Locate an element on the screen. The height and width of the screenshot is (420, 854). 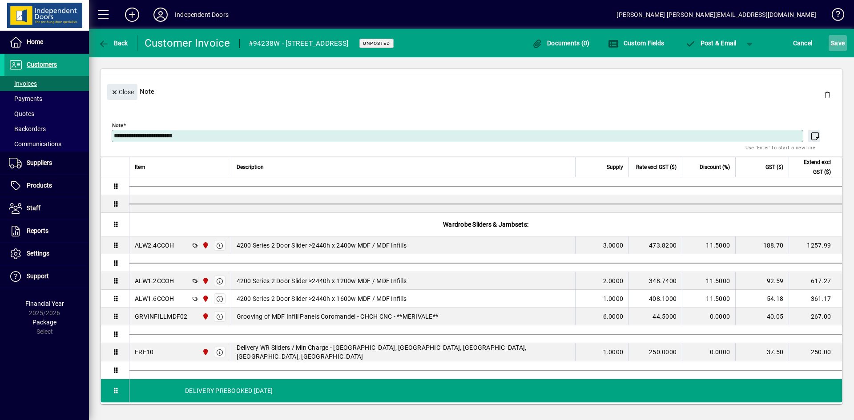
a: Payments is located at coordinates (47, 99).